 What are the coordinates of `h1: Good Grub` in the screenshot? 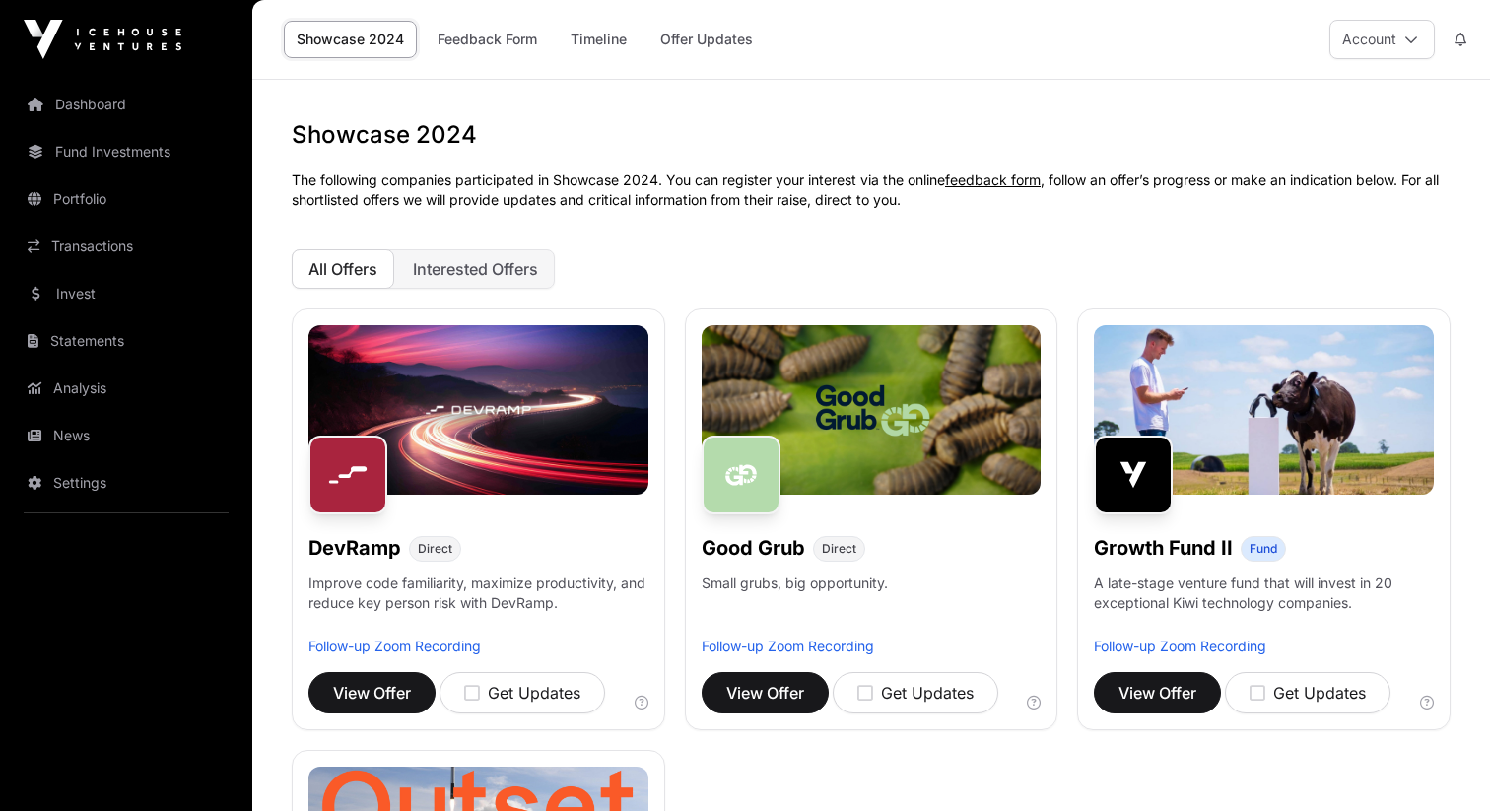 It's located at (753, 548).